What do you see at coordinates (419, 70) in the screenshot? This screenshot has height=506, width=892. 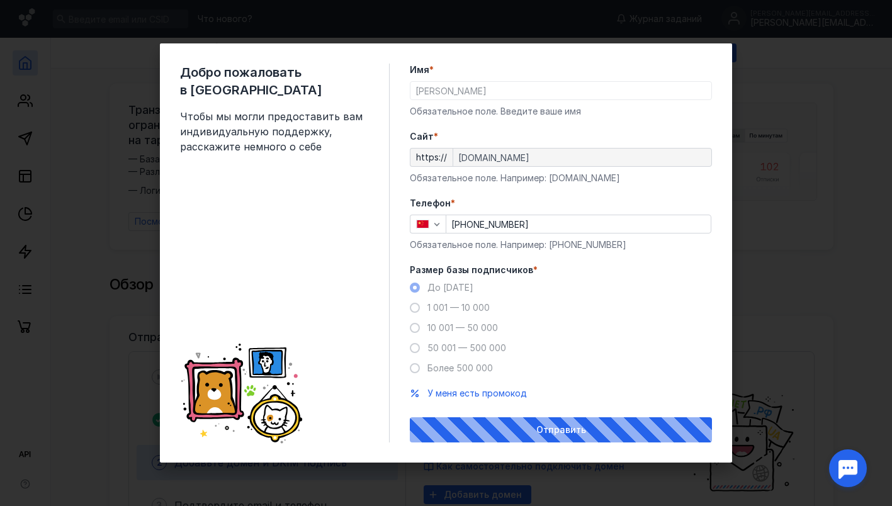 I see `span: Имя` at bounding box center [419, 70].